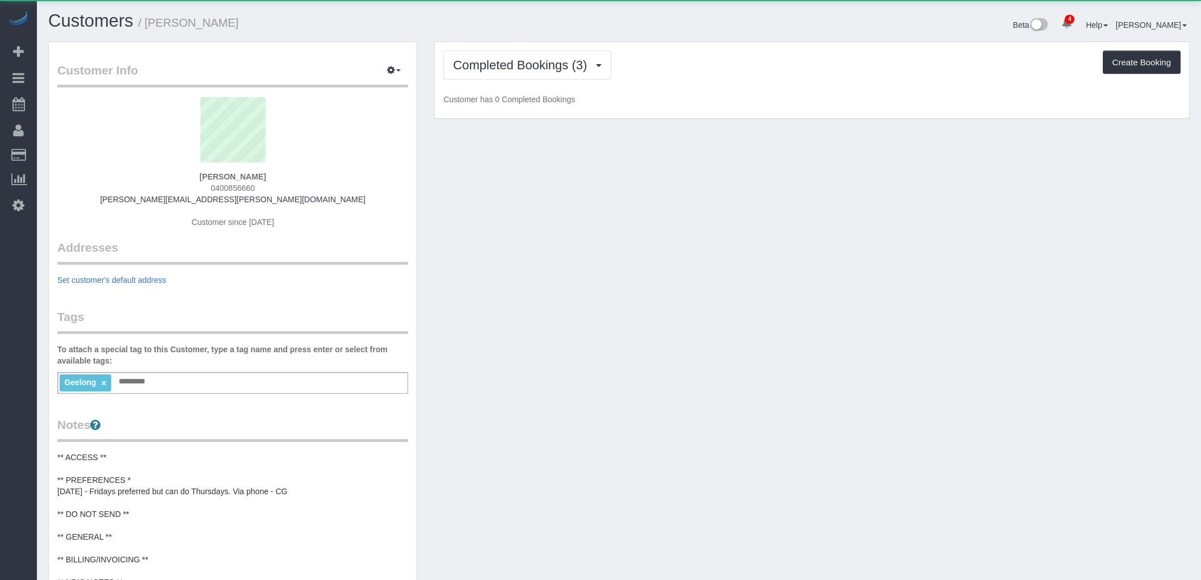  Describe the element at coordinates (527, 65) in the screenshot. I see `button: Completed Bookings (3)` at that location.